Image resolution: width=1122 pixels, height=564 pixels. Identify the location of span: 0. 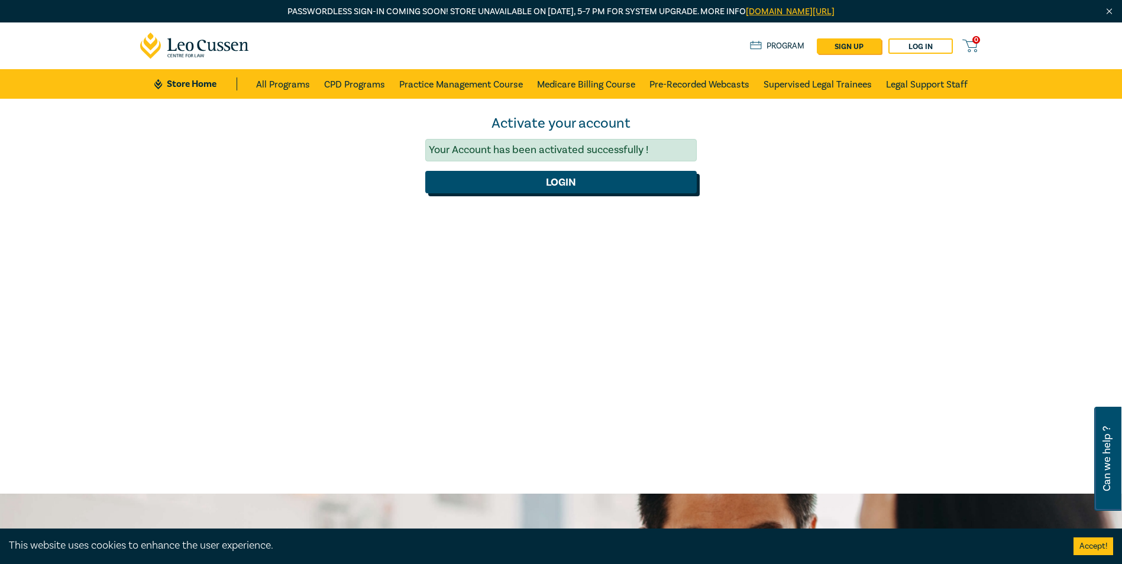
(976, 40).